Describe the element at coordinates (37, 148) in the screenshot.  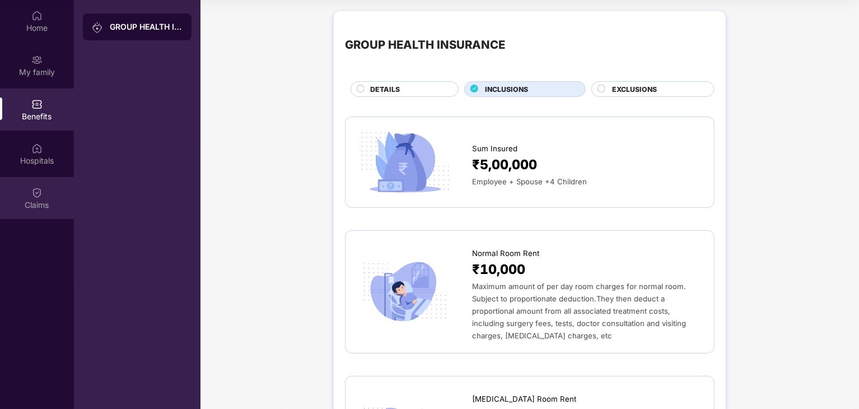
I see `img: svg+xml;base64,PHN2ZyBpZD0iSG9zcGl0YWxzIiB4bWxucz0iaHR0cDovL3d3dy53My5vcmcvMjAwMC9zdmciIHdpZHRoPS...` at that location.